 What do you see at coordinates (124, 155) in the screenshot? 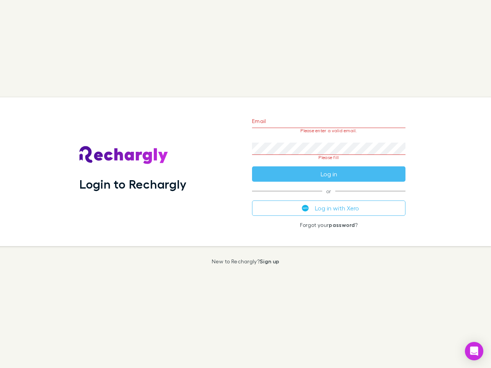
I see `img: Rechargly's Logo` at bounding box center [124, 155].